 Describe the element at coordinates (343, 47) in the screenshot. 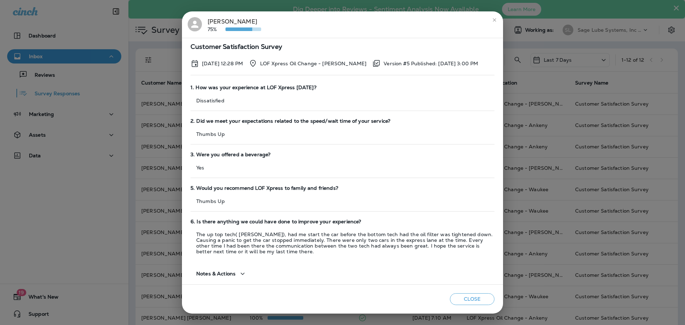

I see `span: Customer Satisfaction Survey` at that location.